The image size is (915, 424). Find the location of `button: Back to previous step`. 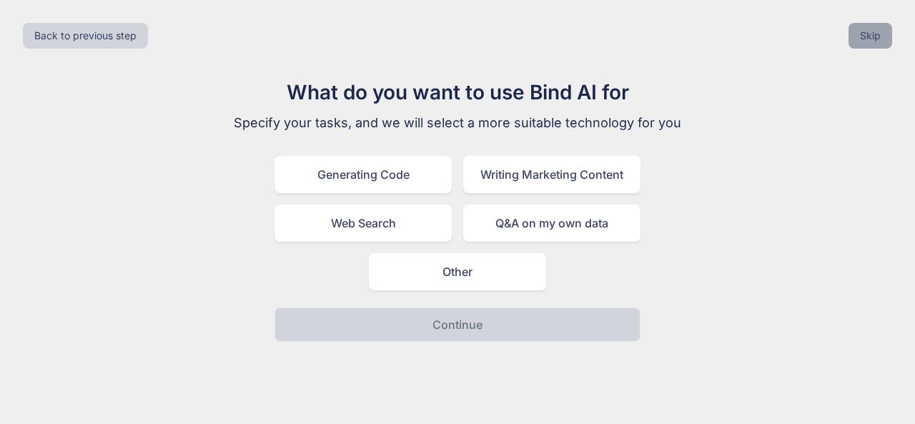

button: Back to previous step is located at coordinates (85, 36).